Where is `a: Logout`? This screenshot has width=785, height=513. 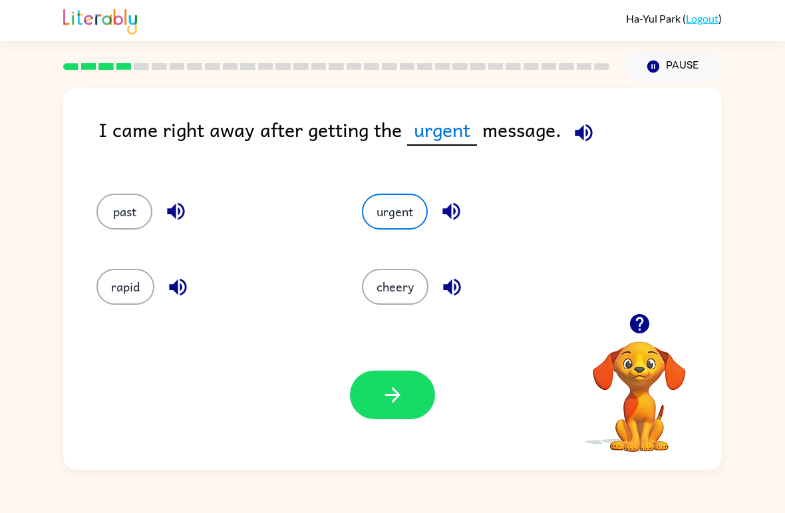 a: Logout is located at coordinates (701, 18).